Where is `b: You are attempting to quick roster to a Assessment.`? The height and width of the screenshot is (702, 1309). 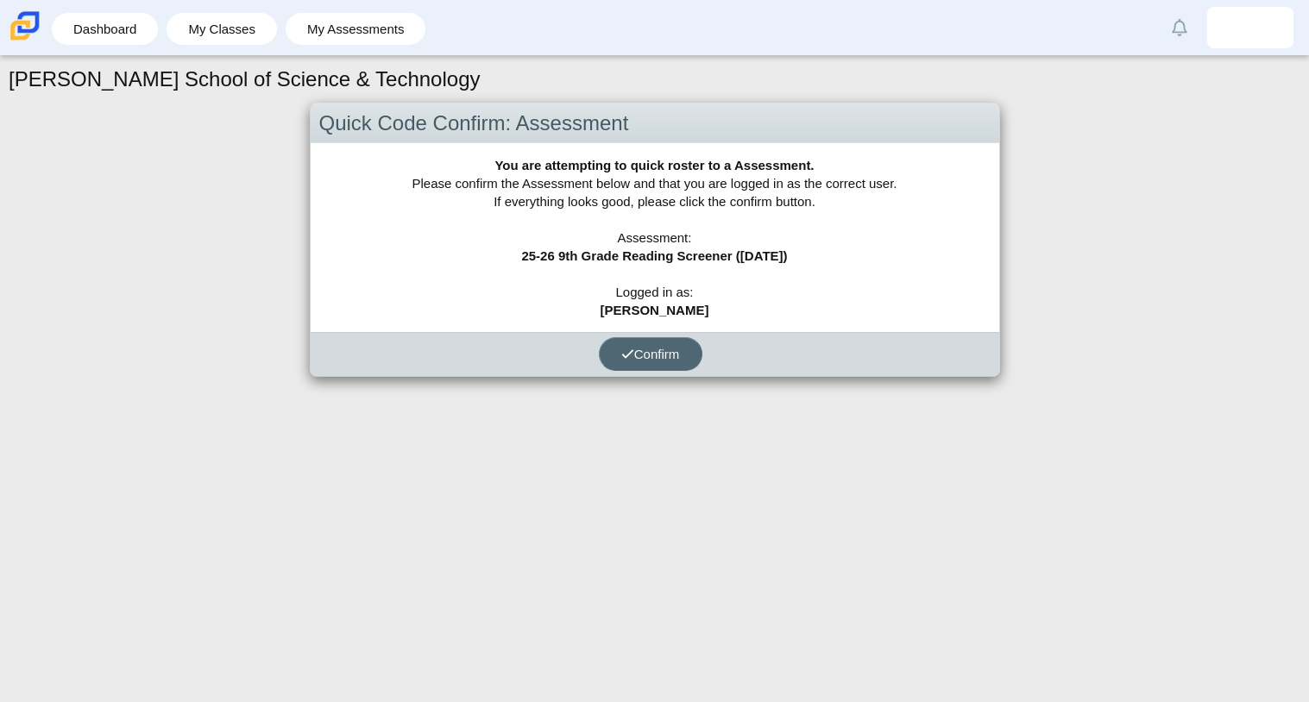 b: You are attempting to quick roster to a Assessment. is located at coordinates (654, 165).